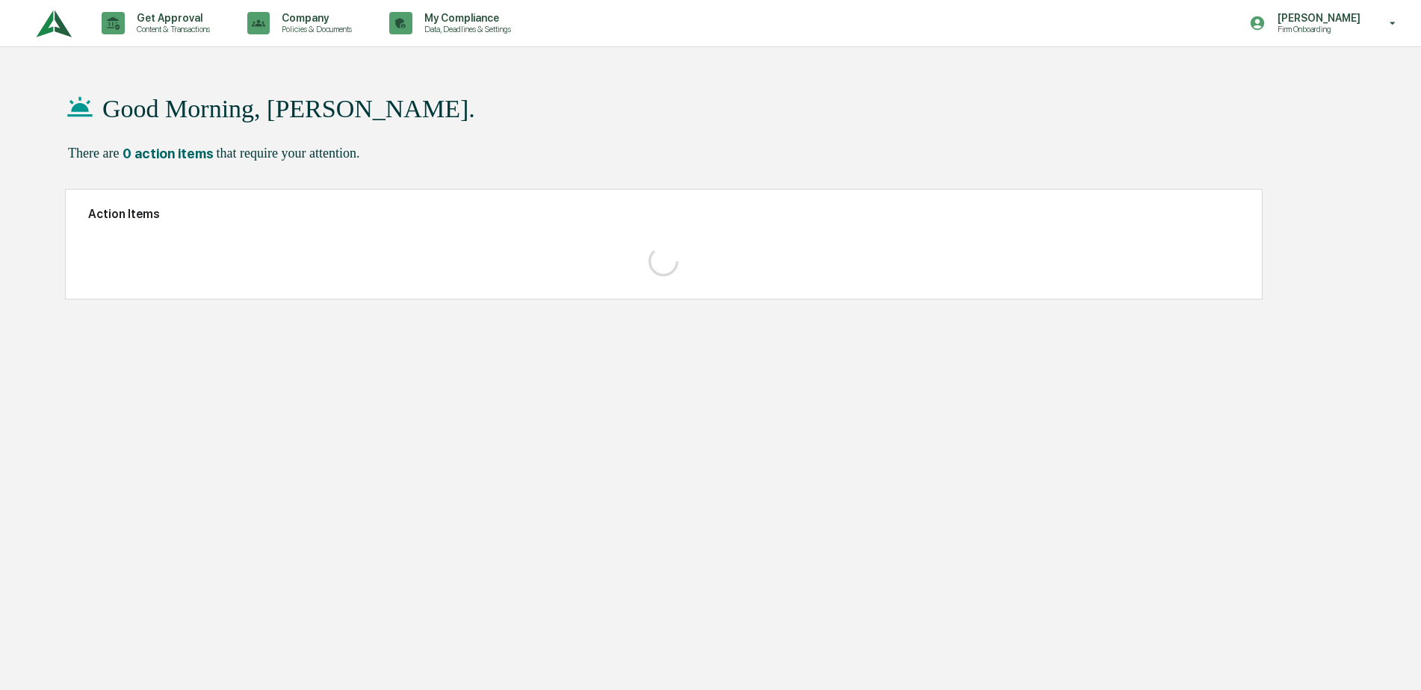 This screenshot has height=690, width=1421. I want to click on h2: Action Items, so click(663, 214).